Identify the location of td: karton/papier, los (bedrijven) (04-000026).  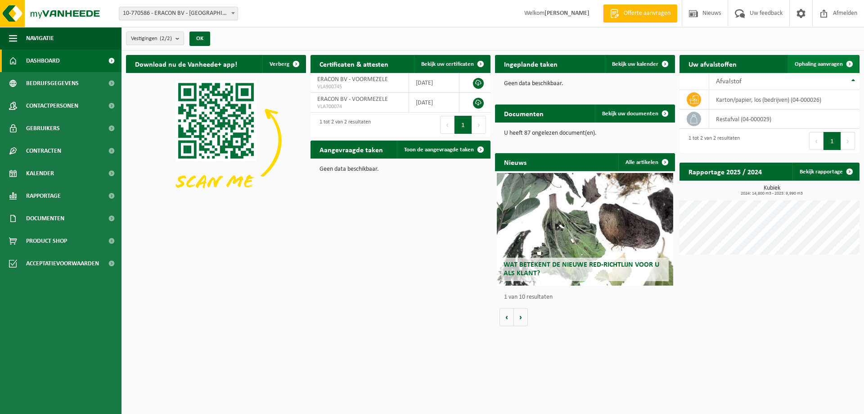
(785, 99).